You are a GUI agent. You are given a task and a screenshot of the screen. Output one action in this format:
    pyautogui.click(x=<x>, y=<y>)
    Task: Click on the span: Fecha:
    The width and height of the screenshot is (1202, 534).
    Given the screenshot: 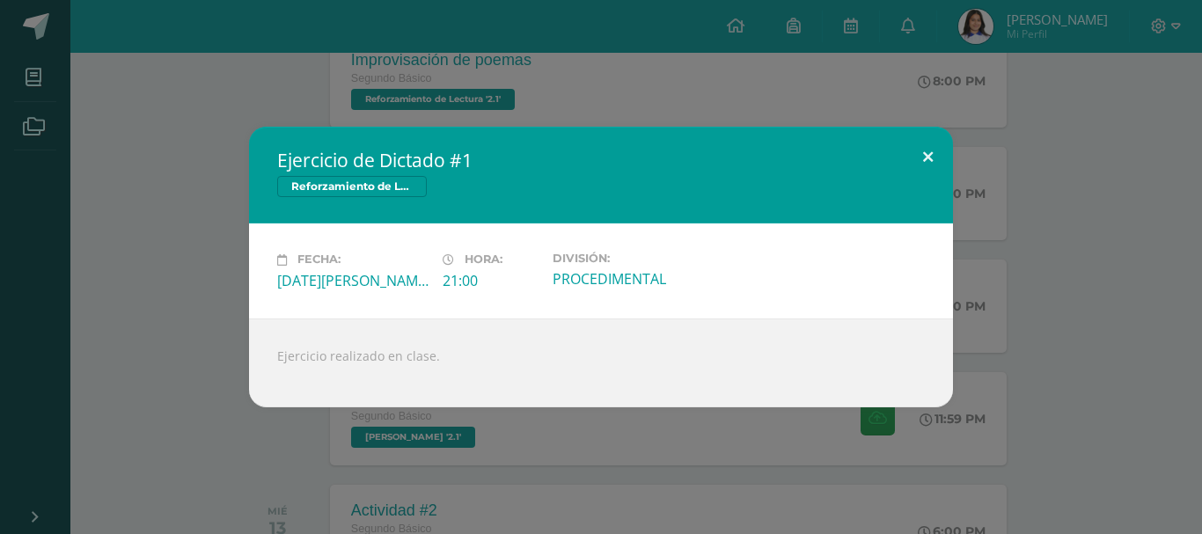 What is the action you would take?
    pyautogui.click(x=318, y=260)
    